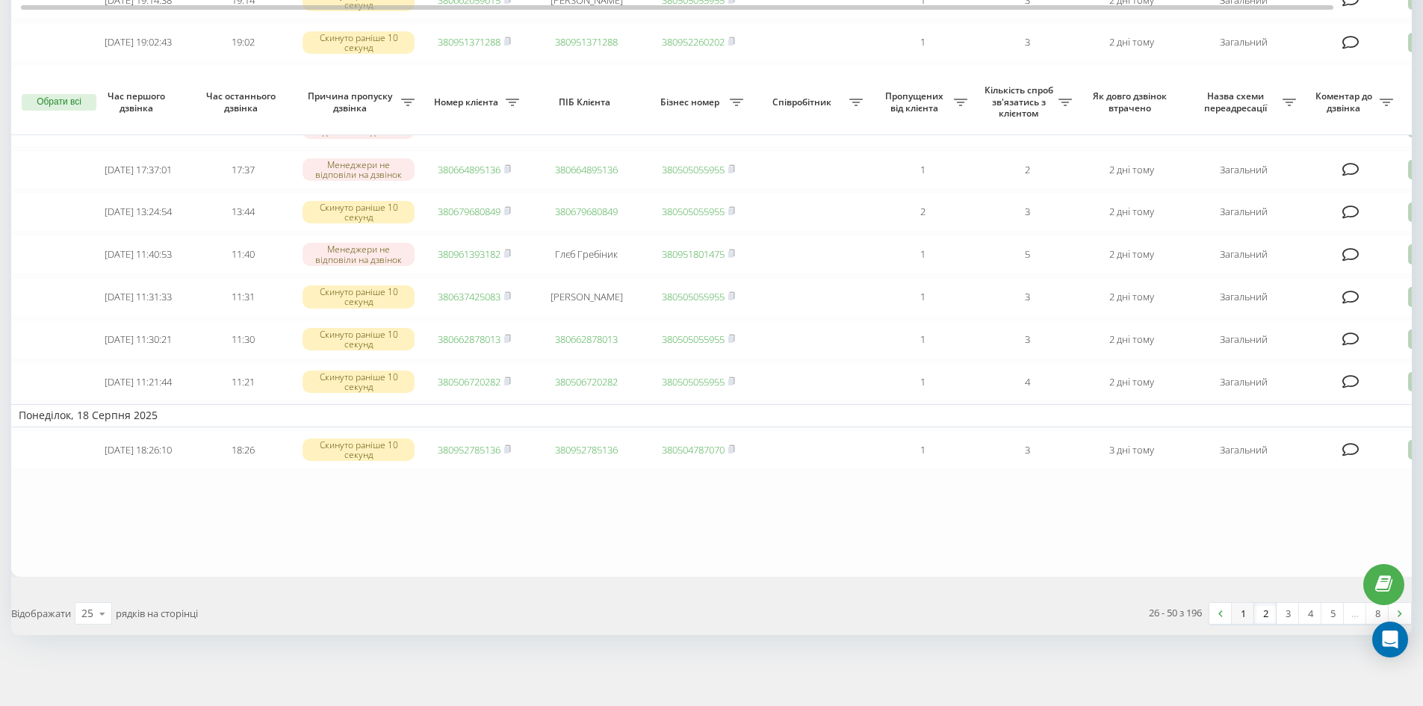  Describe the element at coordinates (352, 102) in the screenshot. I see `span: Причина пропуску дзвінка` at that location.